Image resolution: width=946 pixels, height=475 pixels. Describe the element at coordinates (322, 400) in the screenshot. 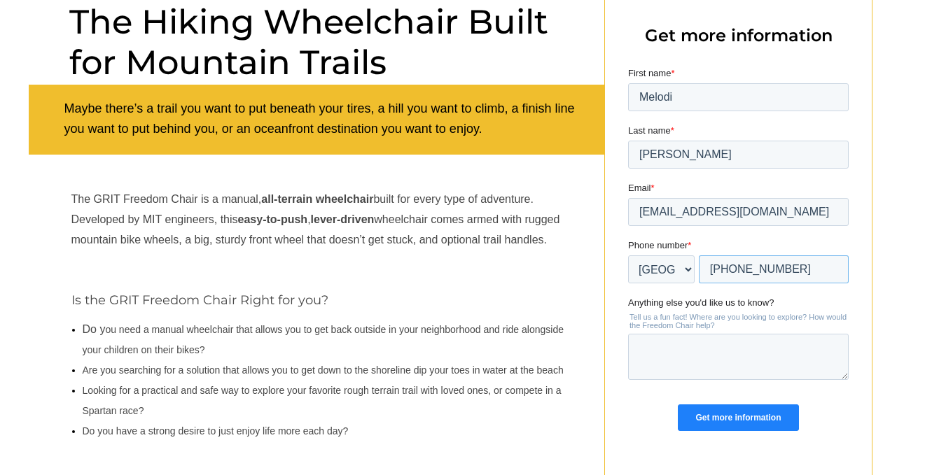

I see `span: Looking for a practical and safe way to explore your favorite rough terrain trail with loved ones...` at that location.